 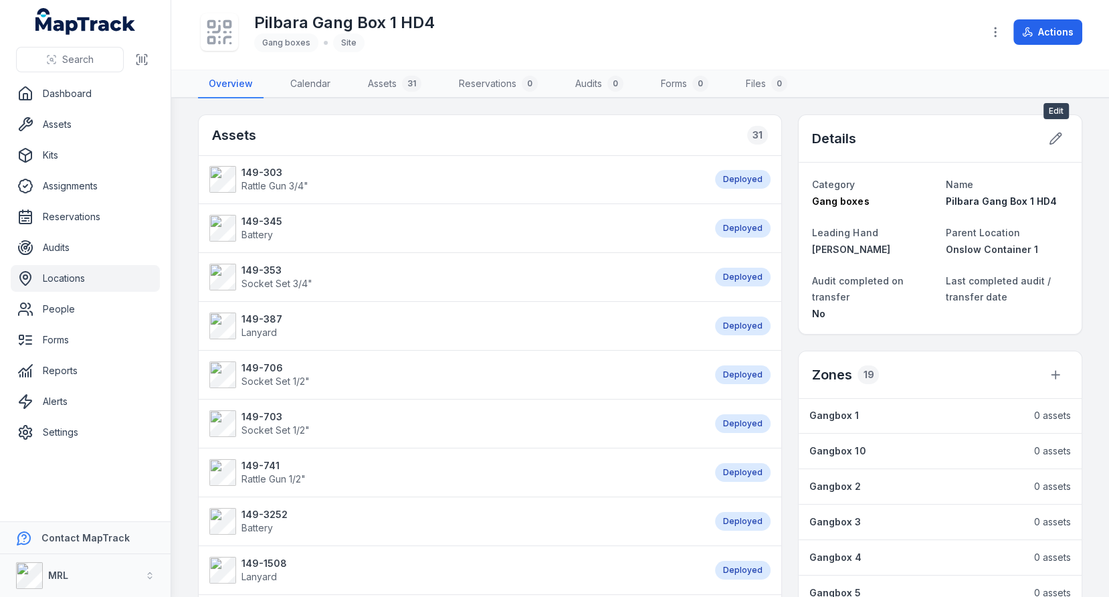 What do you see at coordinates (456, 521) in the screenshot?
I see `a: 149-3252Battery` at bounding box center [456, 521].